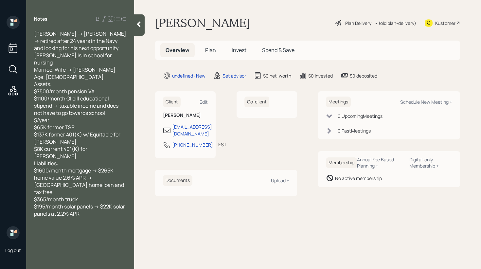  I want to click on div: $0 invested, so click(320, 76).